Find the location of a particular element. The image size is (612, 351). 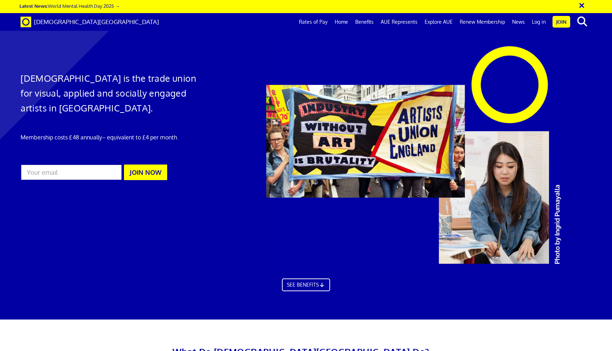

a: SEE BENEFITS is located at coordinates (306, 285).